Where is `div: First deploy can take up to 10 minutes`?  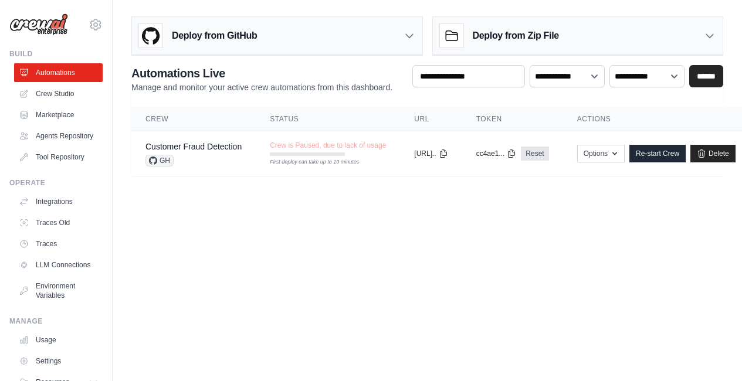 div: First deploy can take up to 10 minutes is located at coordinates (307, 163).